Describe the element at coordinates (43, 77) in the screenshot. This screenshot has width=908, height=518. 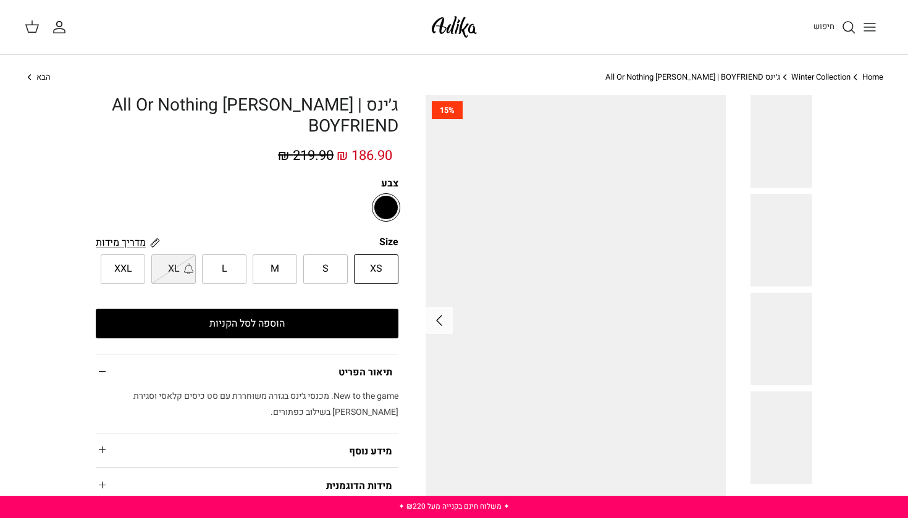
I see `span: הבא` at that location.